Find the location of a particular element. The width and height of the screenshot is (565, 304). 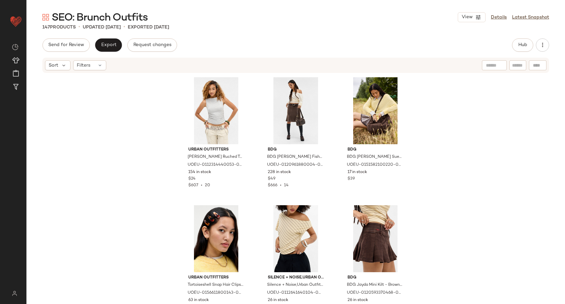

span: UOEU-0120593370468-000-020 is located at coordinates (375, 293).